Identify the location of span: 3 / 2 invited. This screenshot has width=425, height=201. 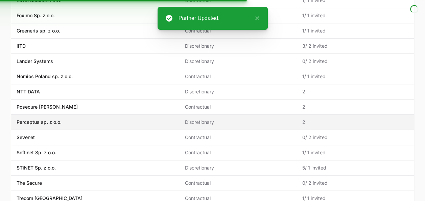
(355, 46).